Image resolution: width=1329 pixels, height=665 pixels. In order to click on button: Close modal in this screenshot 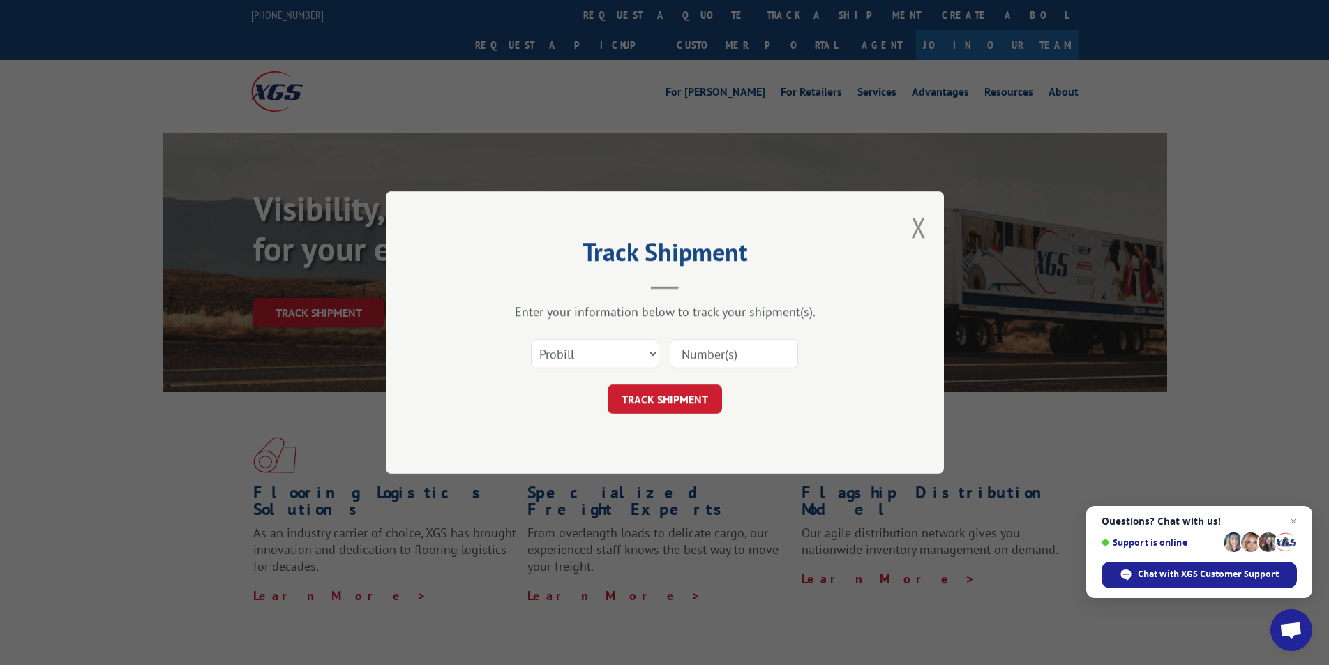, I will do `click(919, 227)`.